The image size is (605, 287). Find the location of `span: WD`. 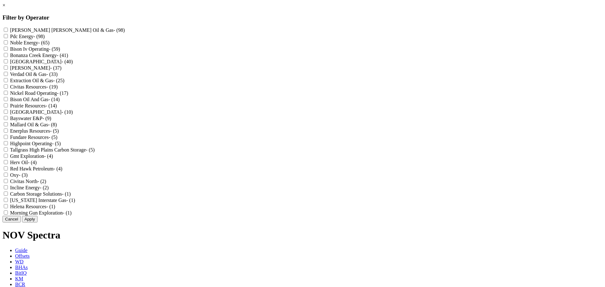

span: WD is located at coordinates (19, 261).